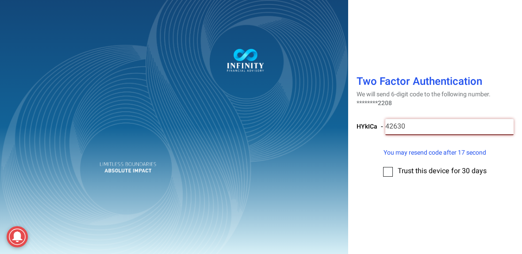 The width and height of the screenshot is (522, 254). What do you see at coordinates (435, 83) in the screenshot?
I see `h1: Two Factor Authentication` at bounding box center [435, 83].